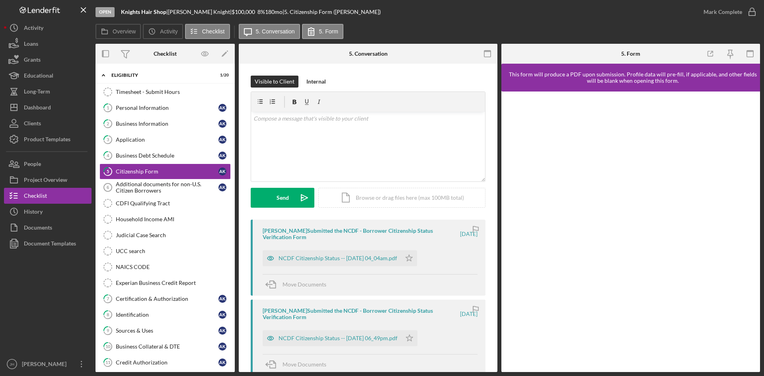 This screenshot has height=376, width=764. I want to click on button: Mark Complete, so click(728, 12).